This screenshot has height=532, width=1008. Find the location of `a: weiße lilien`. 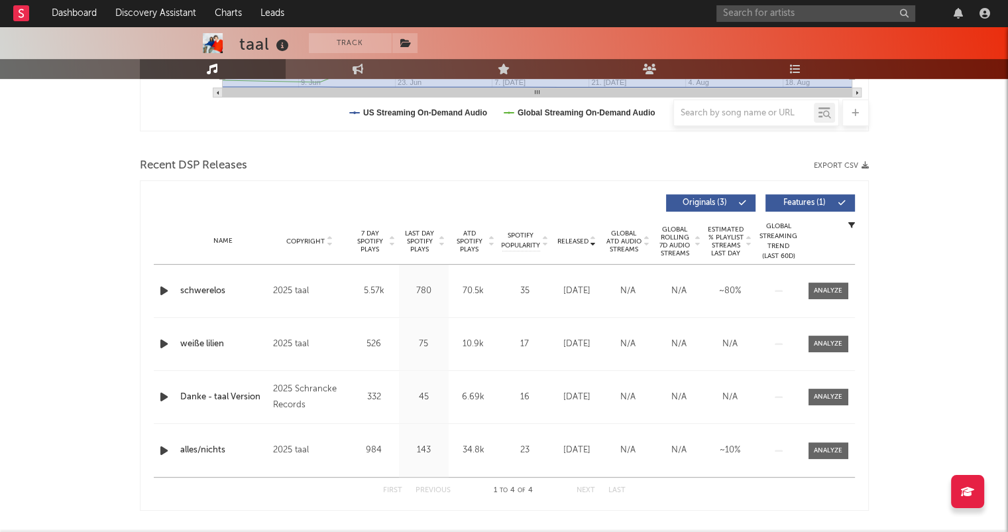

a: weiße lilien is located at coordinates (223, 344).